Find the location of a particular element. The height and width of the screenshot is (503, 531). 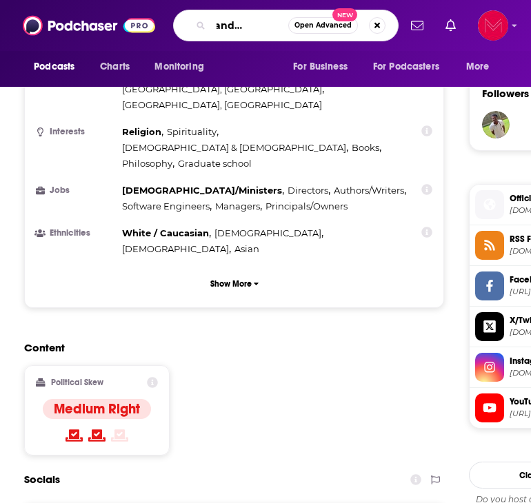

a: Podchaser - Follow, Share and Rate Podcasts is located at coordinates (89, 26).